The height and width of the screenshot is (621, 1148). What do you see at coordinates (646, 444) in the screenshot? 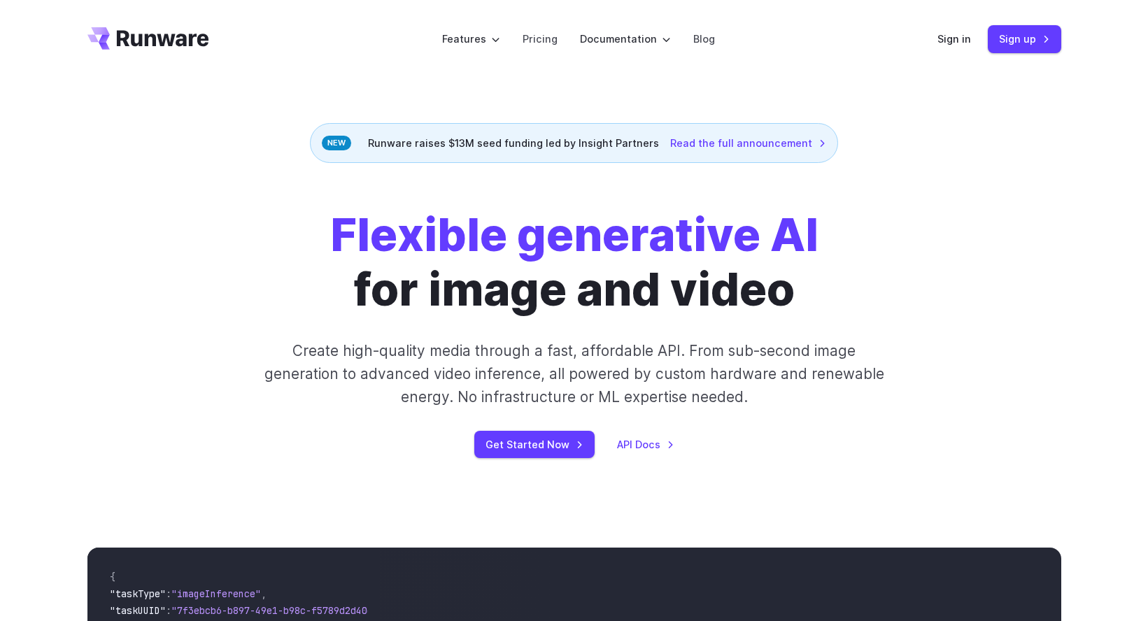
I see `a: API Docs` at bounding box center [646, 444].